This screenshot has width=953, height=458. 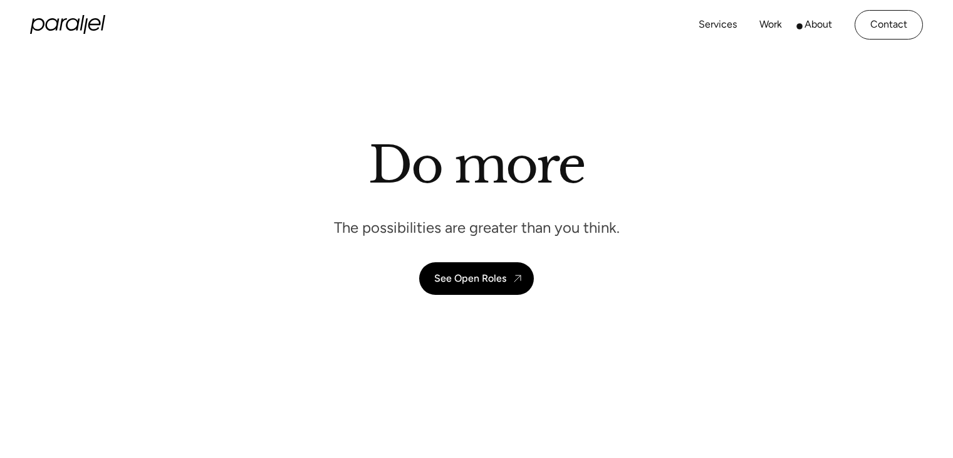 What do you see at coordinates (889, 24) in the screenshot?
I see `a: Contact` at bounding box center [889, 24].